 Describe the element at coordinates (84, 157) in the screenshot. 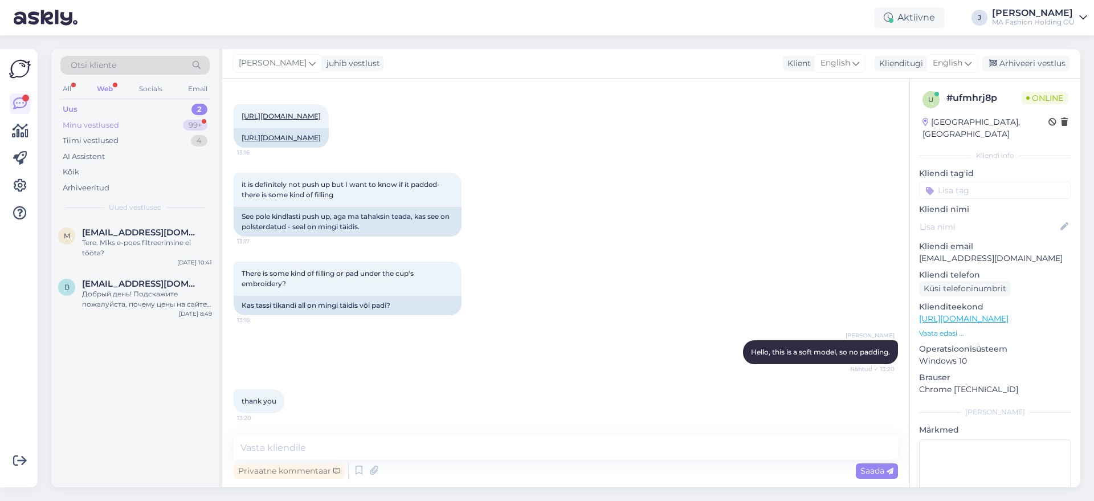

I see `div: AI Assistent` at that location.